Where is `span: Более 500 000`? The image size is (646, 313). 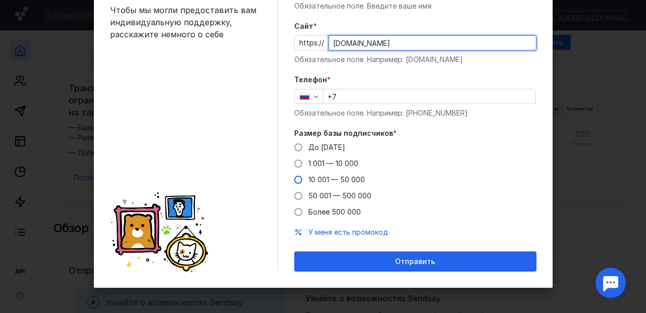
span: Более 500 000 is located at coordinates (334, 211).